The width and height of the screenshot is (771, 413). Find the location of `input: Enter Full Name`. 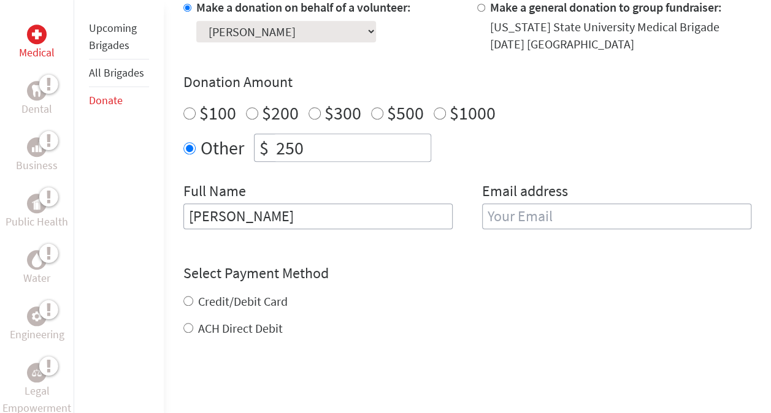

input: Enter Full Name is located at coordinates (318, 216).